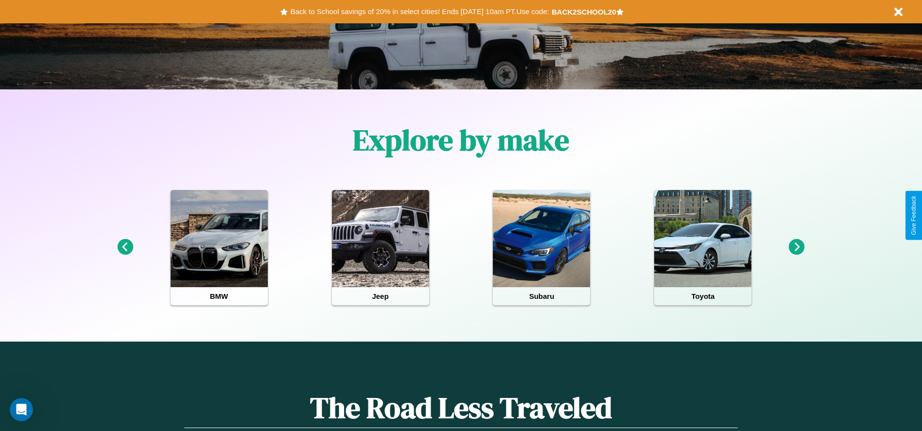 This screenshot has height=431, width=922. I want to click on div: Give Feedback, so click(914, 215).